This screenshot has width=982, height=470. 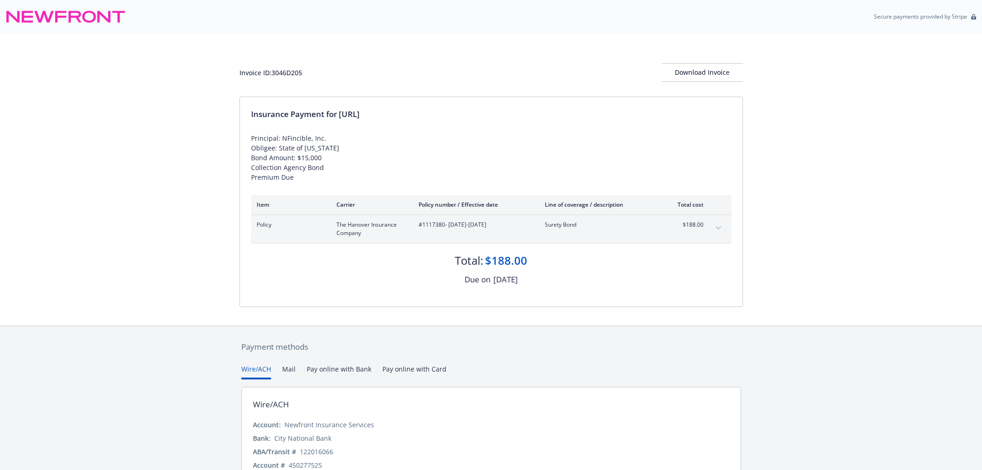 What do you see at coordinates (339, 371) in the screenshot?
I see `button: Pay online with Bank` at bounding box center [339, 371].